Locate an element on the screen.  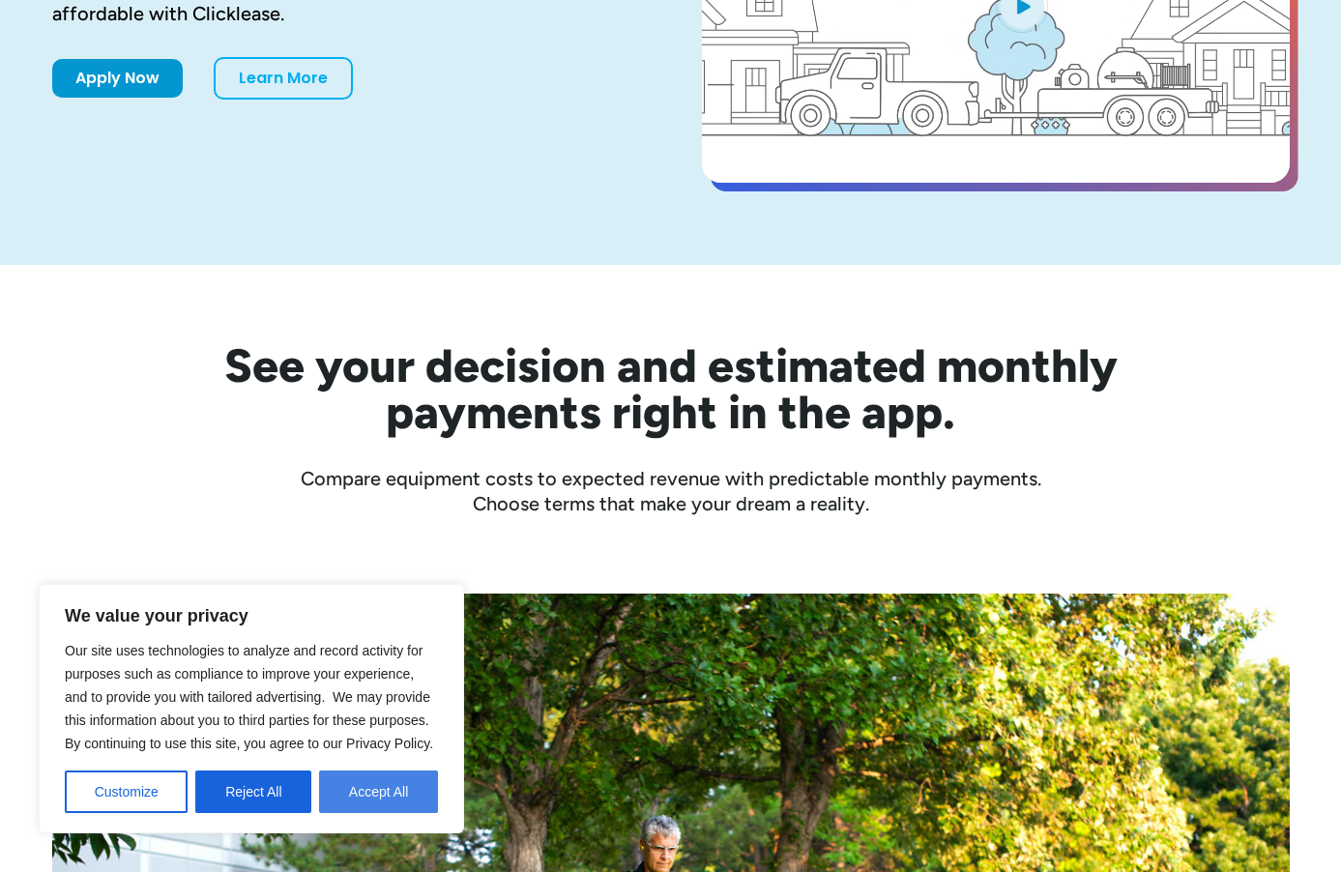
div: Compare equipment costs to expected revenue with predictable monthly payments. Choose terms that ... is located at coordinates (671, 491).